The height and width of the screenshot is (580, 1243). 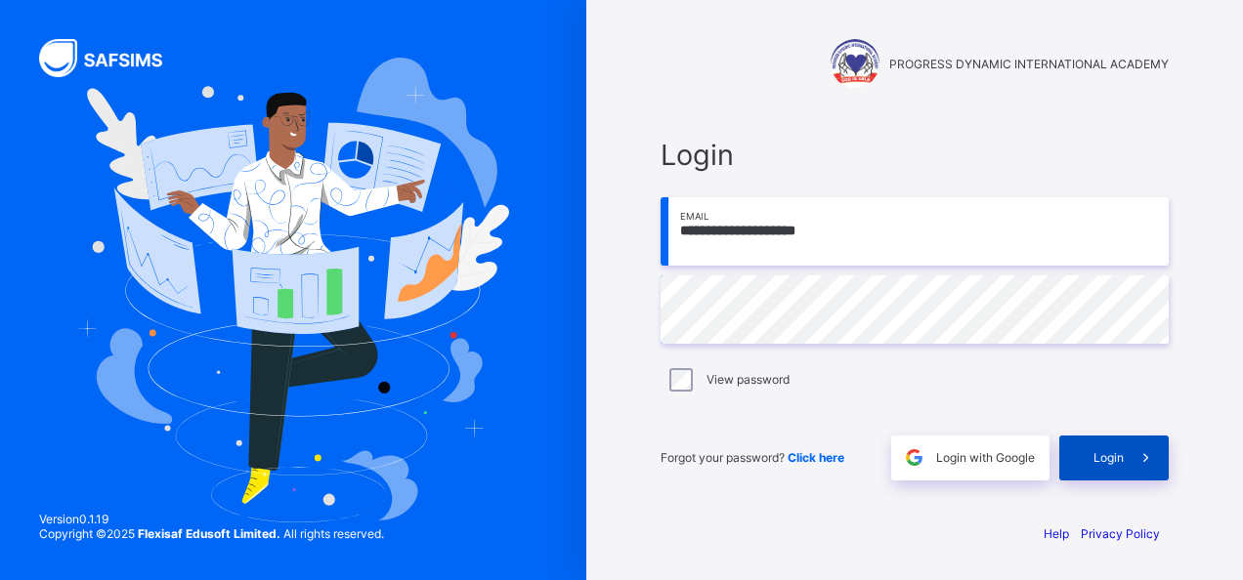 I want to click on span: Login with Google, so click(x=985, y=457).